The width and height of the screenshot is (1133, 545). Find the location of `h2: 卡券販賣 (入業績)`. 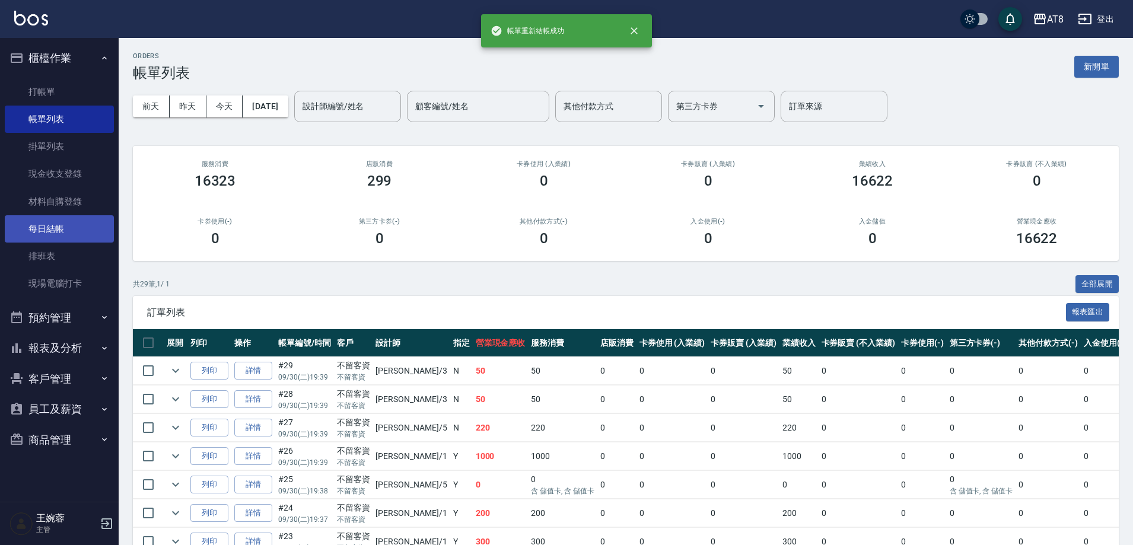

h2: 卡券販賣 (入業績) is located at coordinates (707, 164).